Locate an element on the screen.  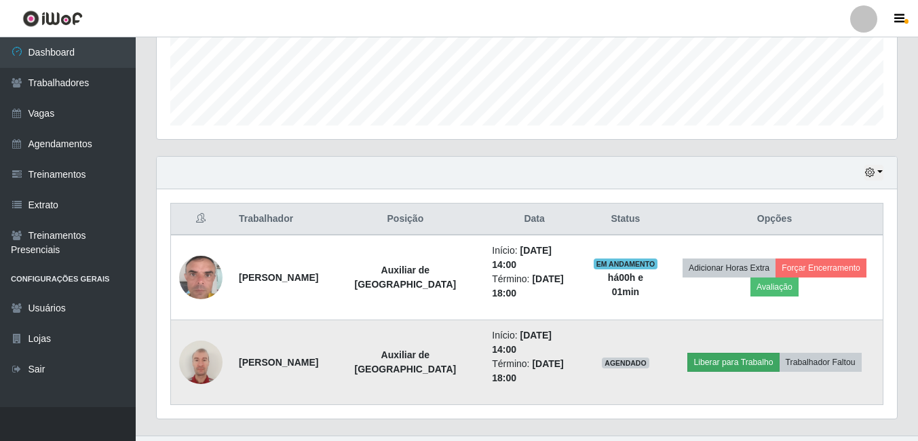
span: AGENDADO is located at coordinates (625, 363).